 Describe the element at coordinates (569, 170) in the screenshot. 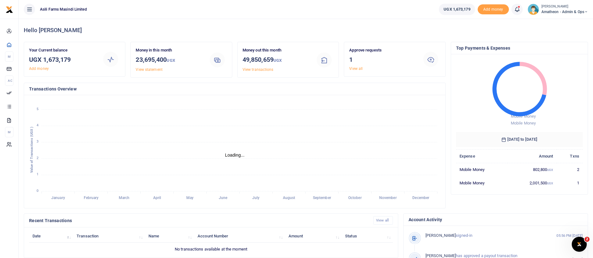

I see `td: 2` at that location.